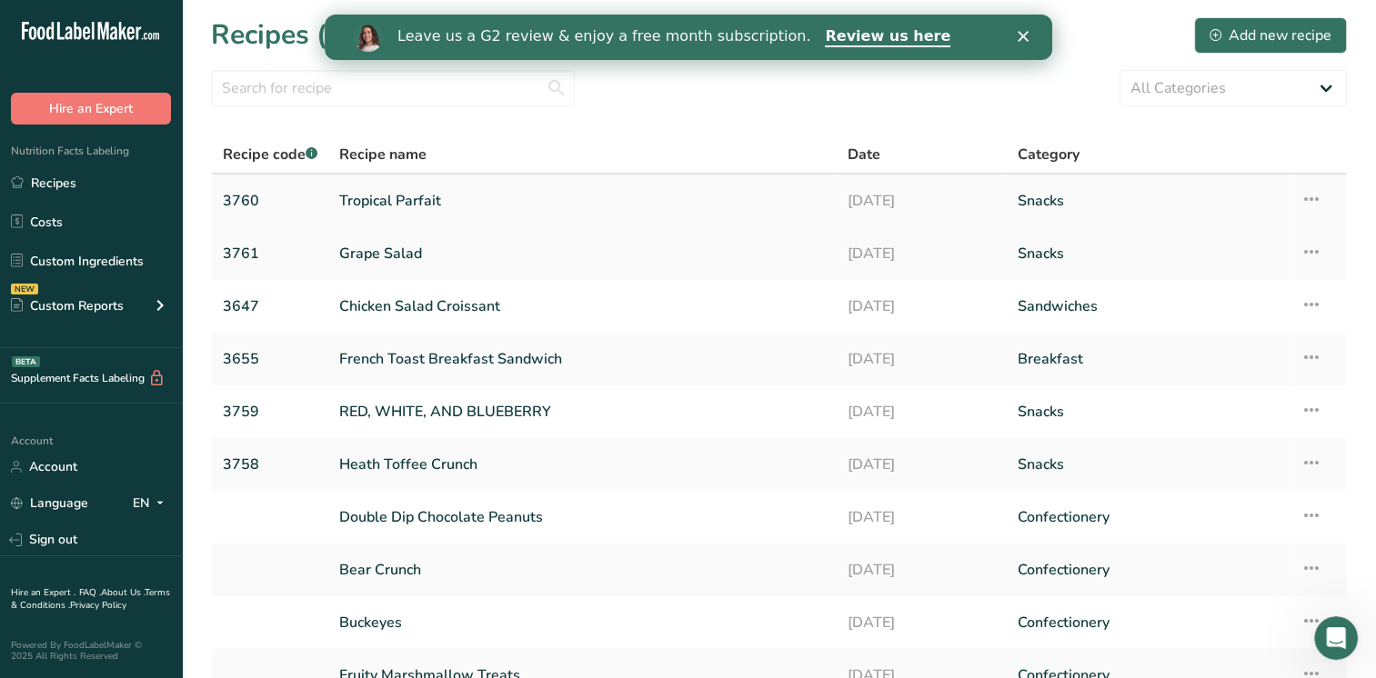 Image resolution: width=1376 pixels, height=678 pixels. Describe the element at coordinates (25, 289) in the screenshot. I see `div: NEW` at that location.